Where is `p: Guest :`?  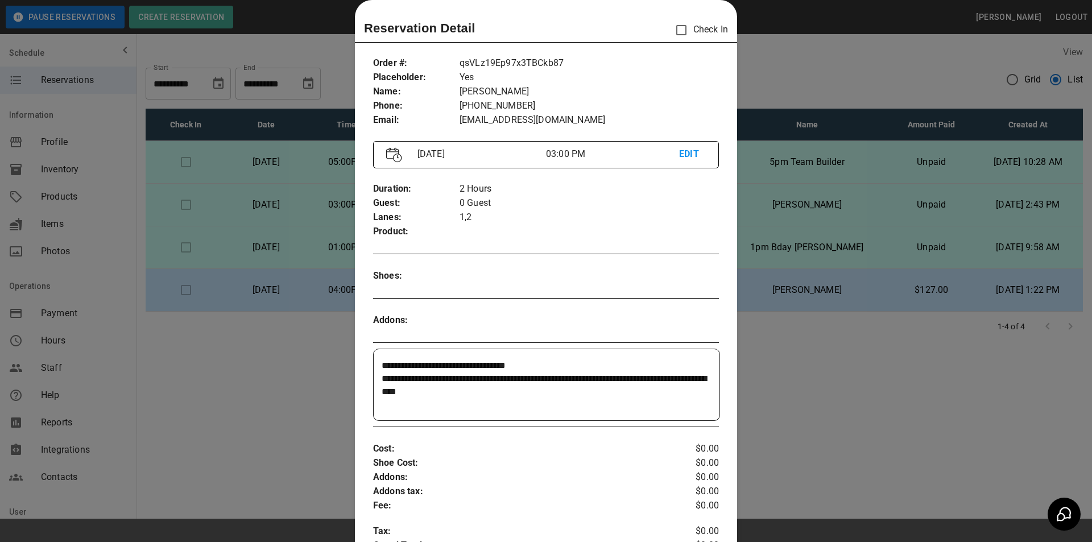
p: Guest : is located at coordinates (416, 203).